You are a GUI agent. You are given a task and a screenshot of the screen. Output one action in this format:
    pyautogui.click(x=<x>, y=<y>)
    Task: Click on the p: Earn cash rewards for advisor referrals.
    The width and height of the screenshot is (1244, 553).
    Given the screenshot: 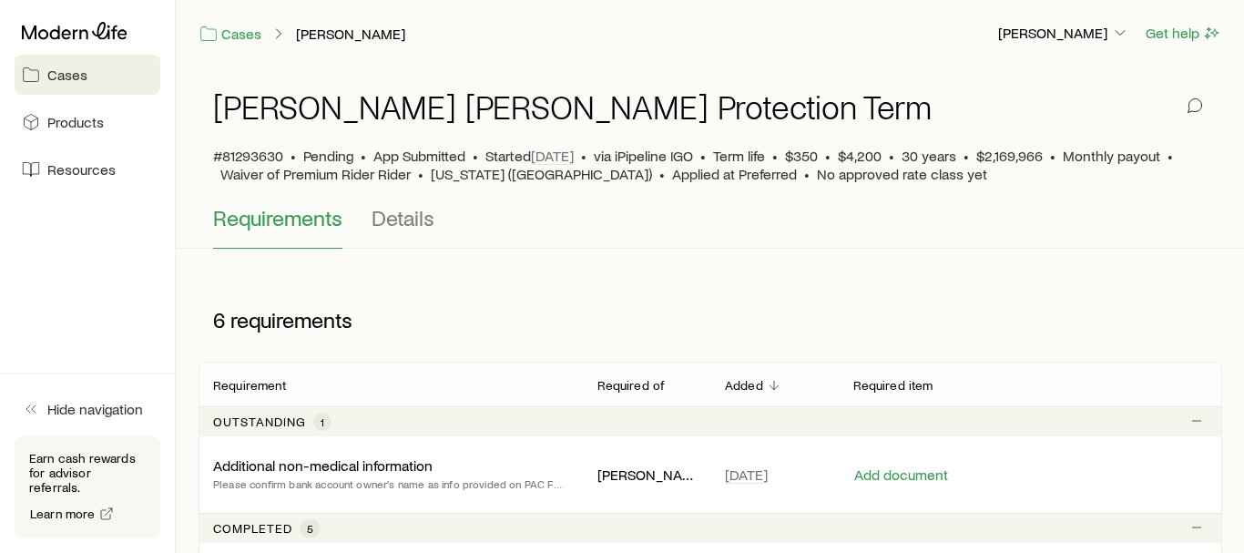 What is the action you would take?
    pyautogui.click(x=87, y=473)
    